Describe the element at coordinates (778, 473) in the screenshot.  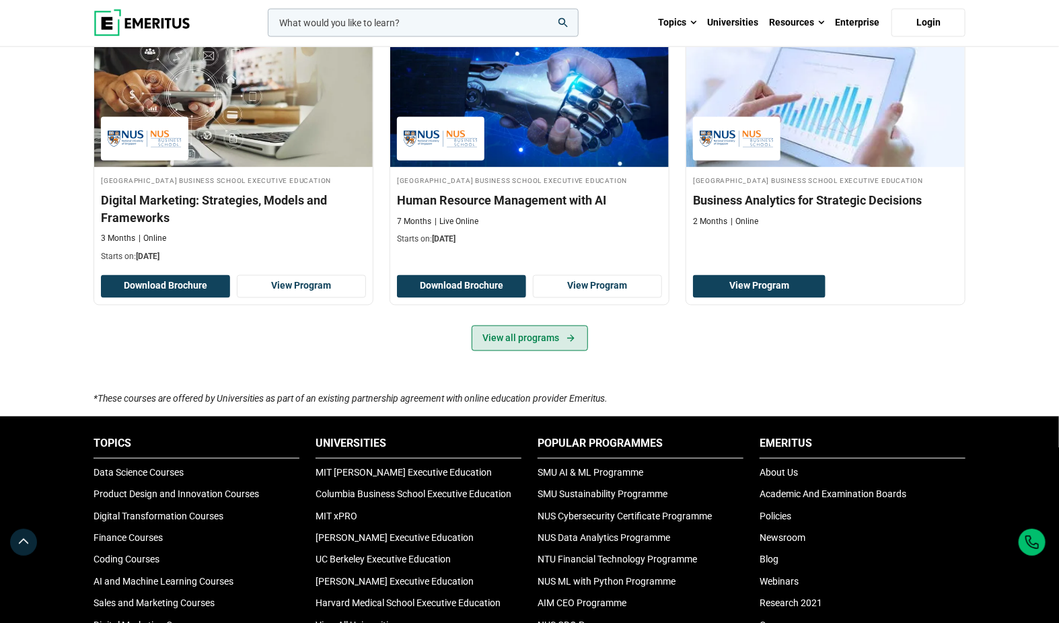
I see `a: About Us` at that location.